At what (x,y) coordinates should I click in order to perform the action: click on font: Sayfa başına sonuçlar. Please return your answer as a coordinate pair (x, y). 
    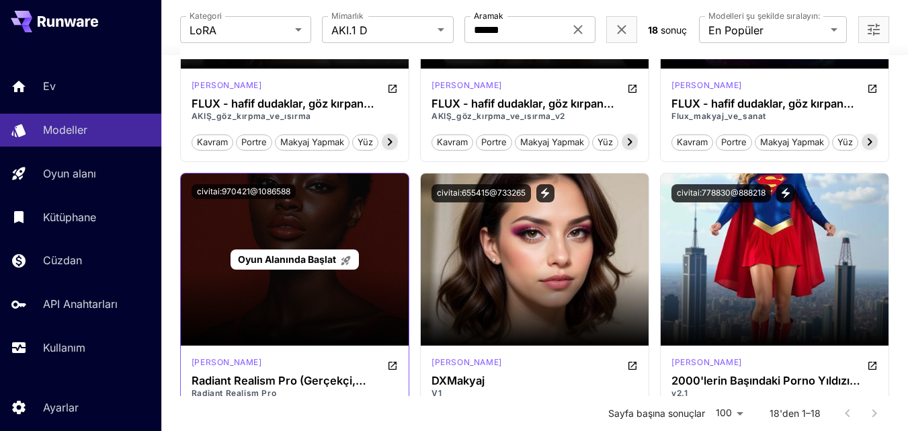
    Looking at the image, I should click on (657, 413).